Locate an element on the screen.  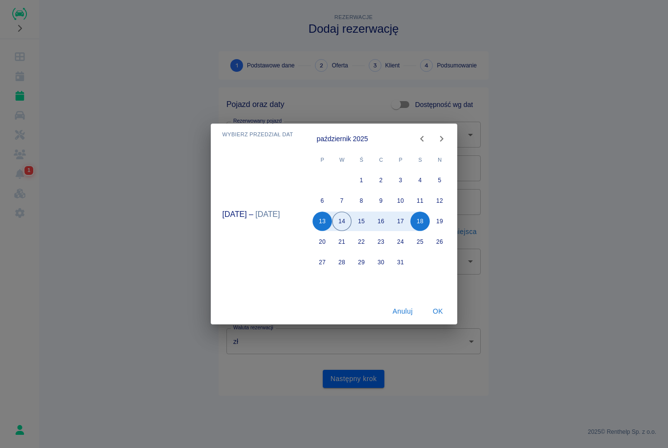
button: OK is located at coordinates (438, 311).